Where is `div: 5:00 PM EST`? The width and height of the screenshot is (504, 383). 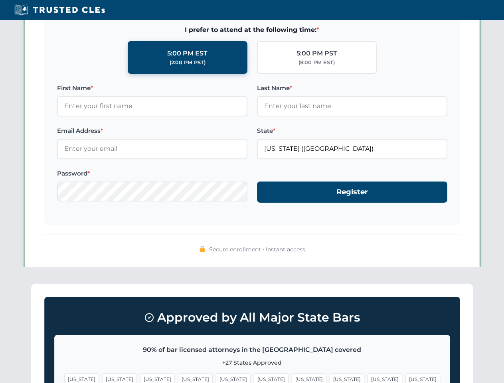
div: 5:00 PM EST is located at coordinates (187, 53).